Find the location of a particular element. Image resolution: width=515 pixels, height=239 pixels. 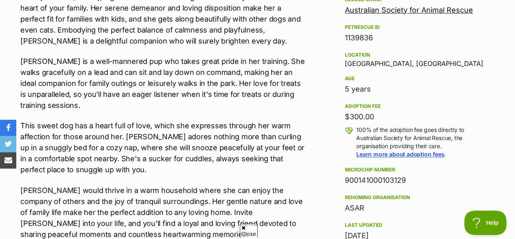

div: 1139836 is located at coordinates (417, 38).